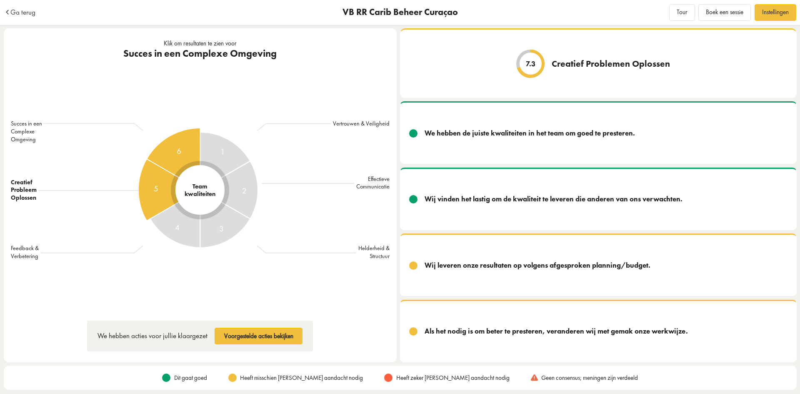  I want to click on span: 3, so click(221, 228).